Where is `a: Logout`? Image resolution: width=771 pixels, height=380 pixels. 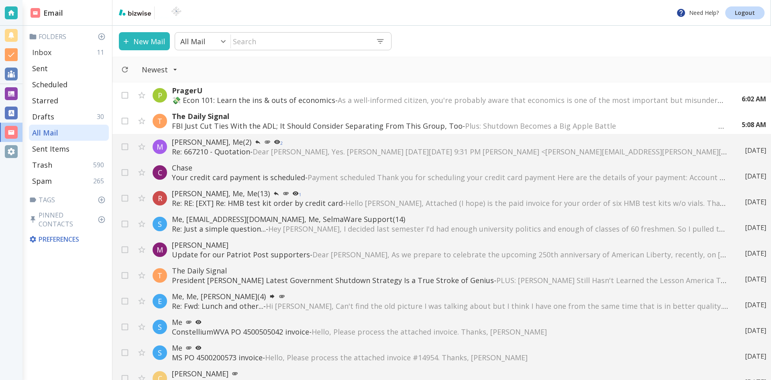
a: Logout is located at coordinates (745, 13).